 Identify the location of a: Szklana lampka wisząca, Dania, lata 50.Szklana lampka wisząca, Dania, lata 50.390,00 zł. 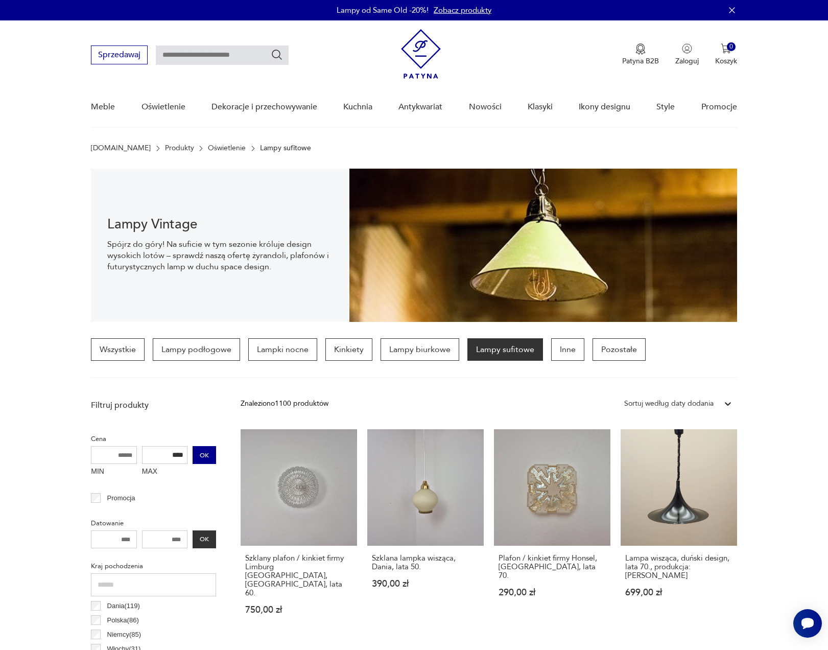
(425, 531).